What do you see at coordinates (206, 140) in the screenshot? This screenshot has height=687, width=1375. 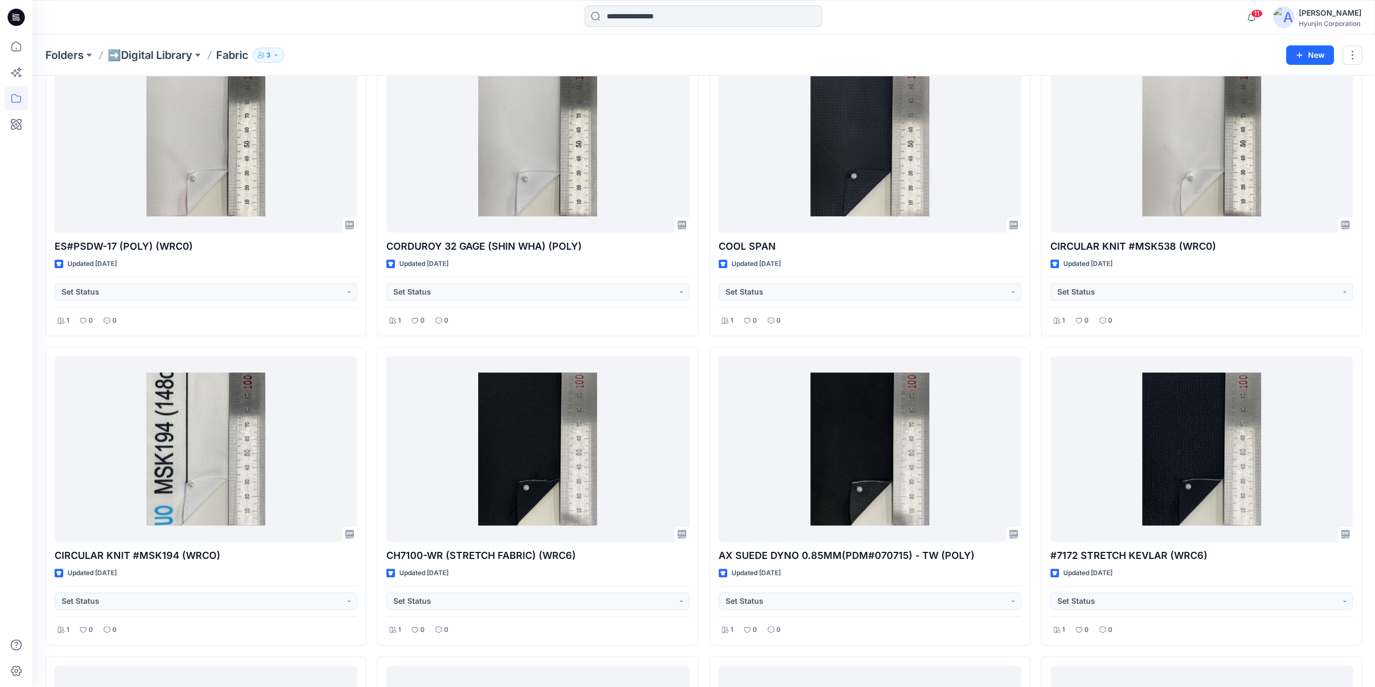 I see `a: ES#PSDW-17 (POLY) (WRC0)` at bounding box center [206, 140].